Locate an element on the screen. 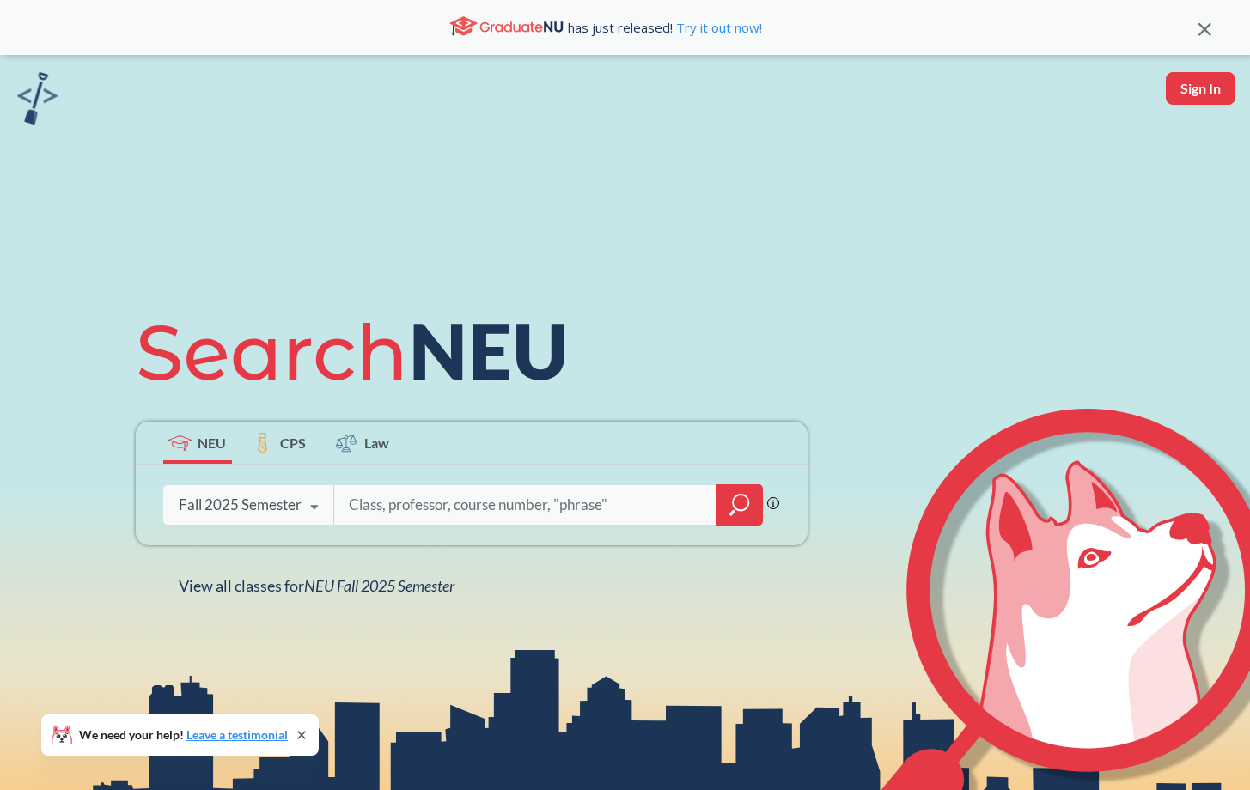 This screenshot has height=790, width=1250. span: View all classes for is located at coordinates (316, 586).